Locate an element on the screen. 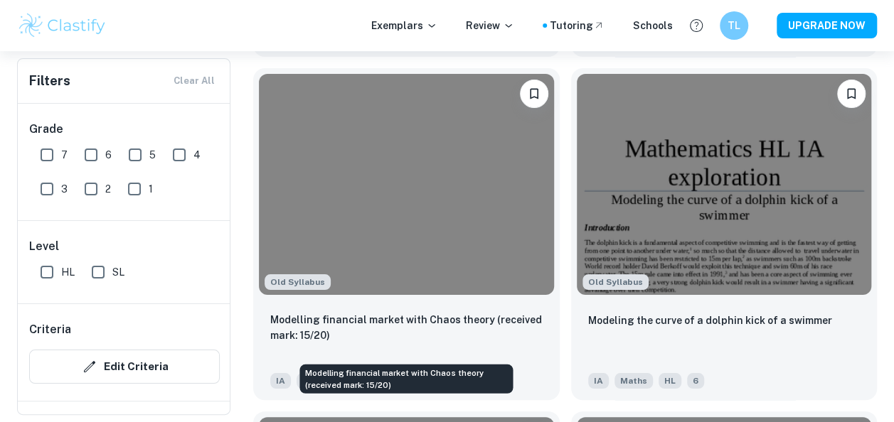 This screenshot has height=422, width=894. h6: Level is located at coordinates (124, 247).